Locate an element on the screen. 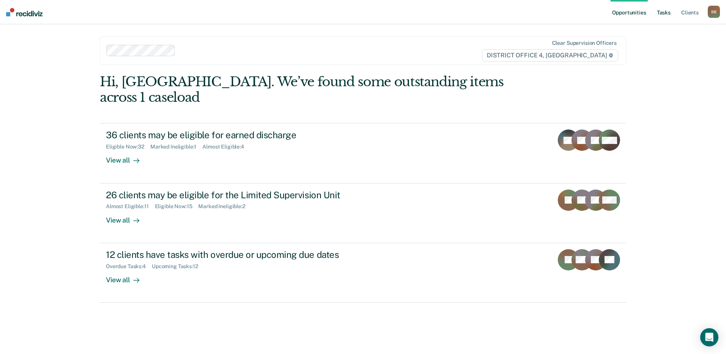 Image resolution: width=726 pixels, height=354 pixels. div: 36 clients may be eligible for earned discharge is located at coordinates (239, 135).